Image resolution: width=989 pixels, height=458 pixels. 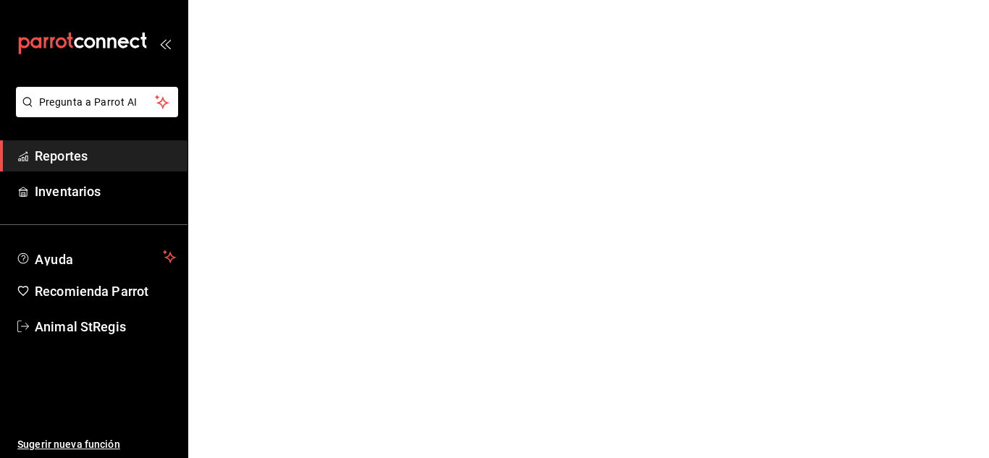 What do you see at coordinates (94, 112) in the screenshot?
I see `a: Pregunta a Parrot AI` at bounding box center [94, 112].